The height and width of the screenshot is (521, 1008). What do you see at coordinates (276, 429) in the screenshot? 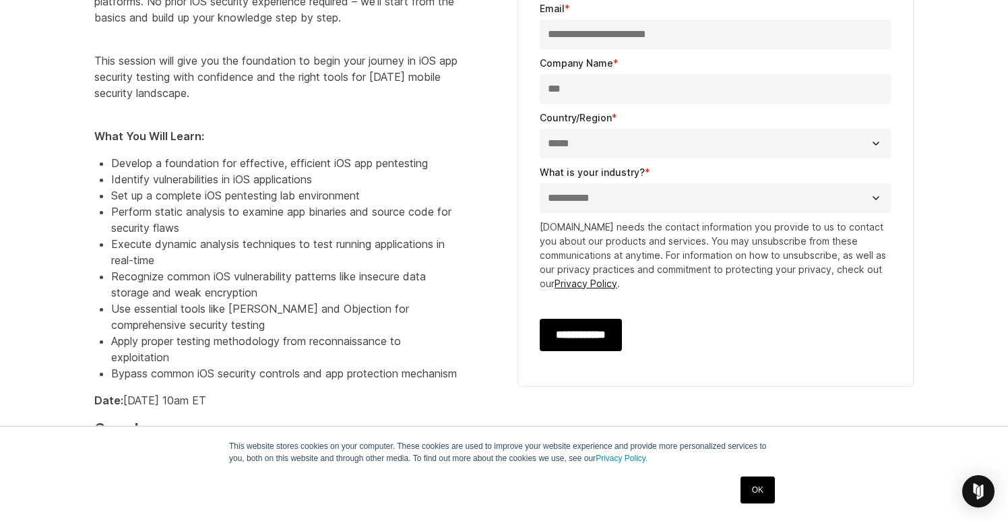
I see `h4: Speakers` at bounding box center [276, 429].